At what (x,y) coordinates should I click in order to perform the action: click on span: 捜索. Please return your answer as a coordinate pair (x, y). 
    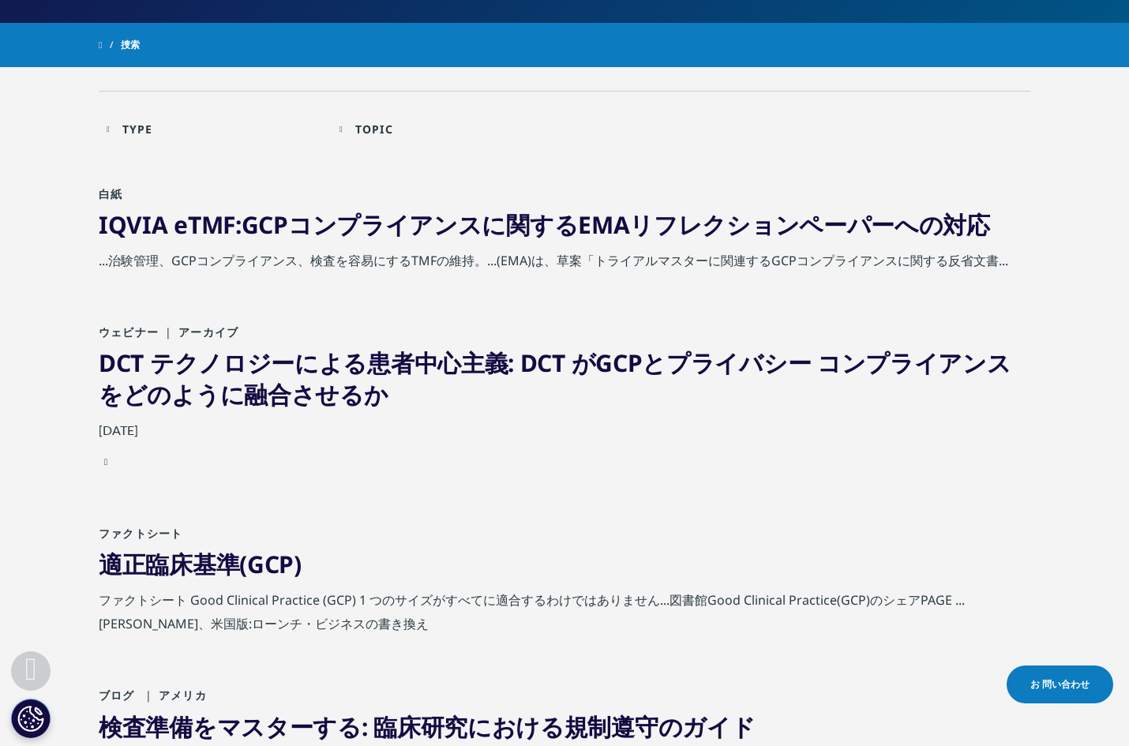
    Looking at the image, I should click on (130, 45).